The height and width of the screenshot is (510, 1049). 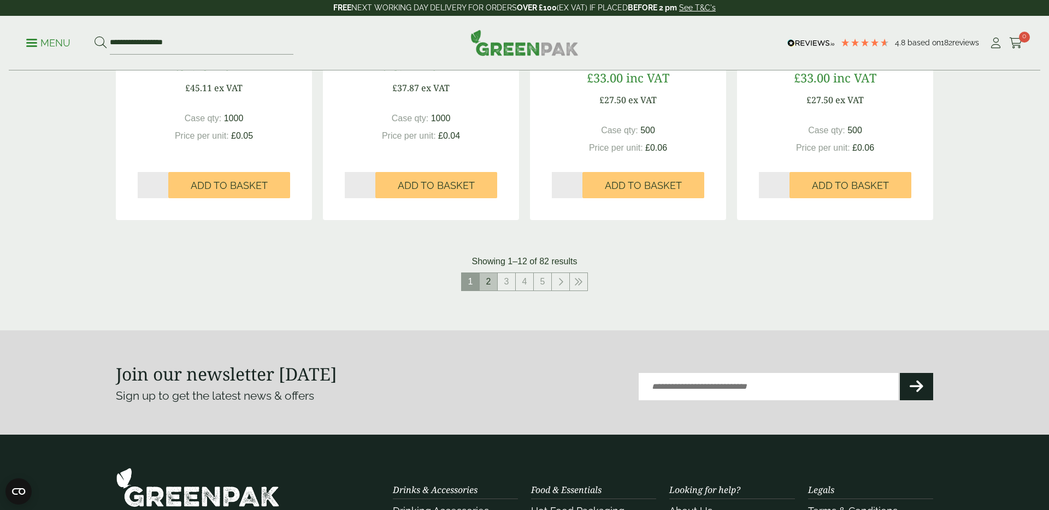 I want to click on a: 2, so click(x=489, y=282).